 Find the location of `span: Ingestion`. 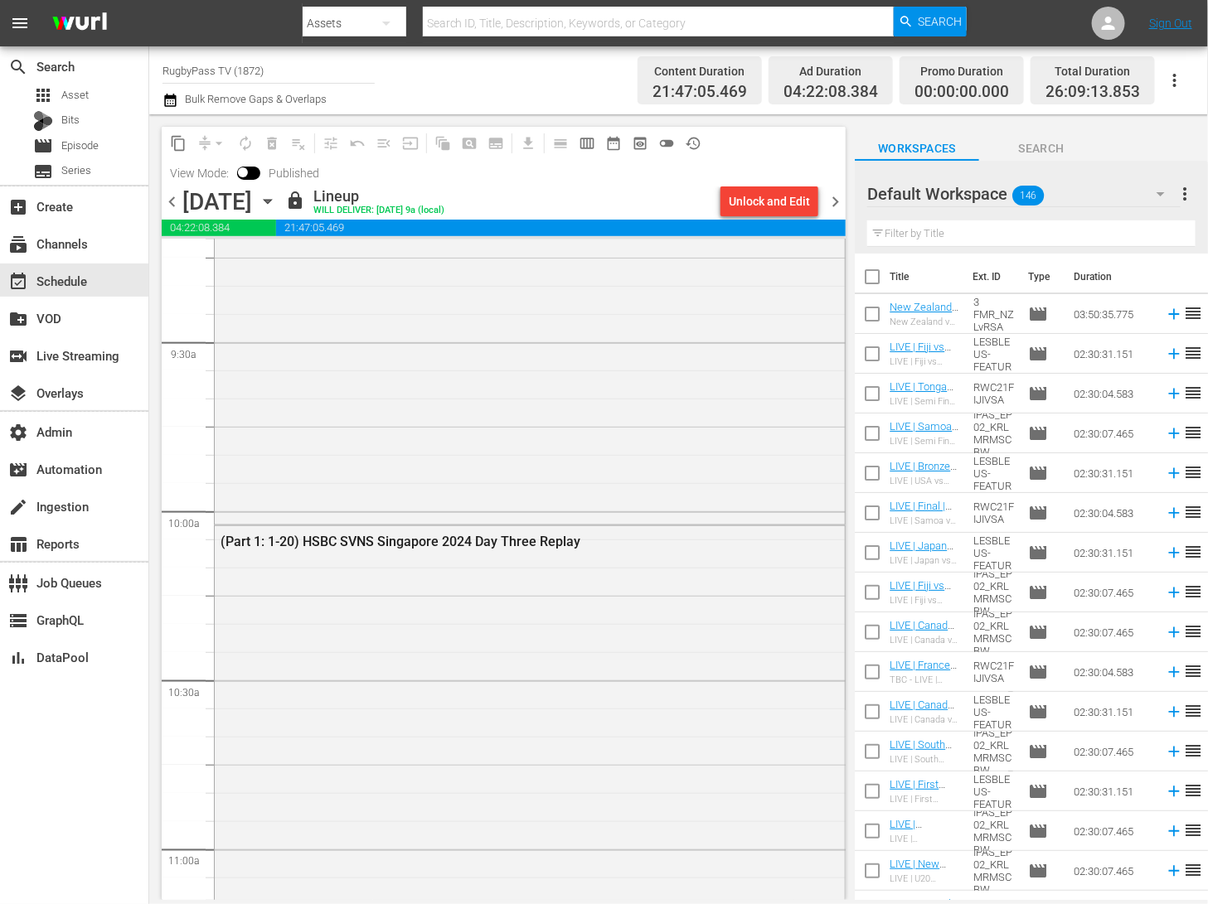

span: Ingestion is located at coordinates (18, 507).